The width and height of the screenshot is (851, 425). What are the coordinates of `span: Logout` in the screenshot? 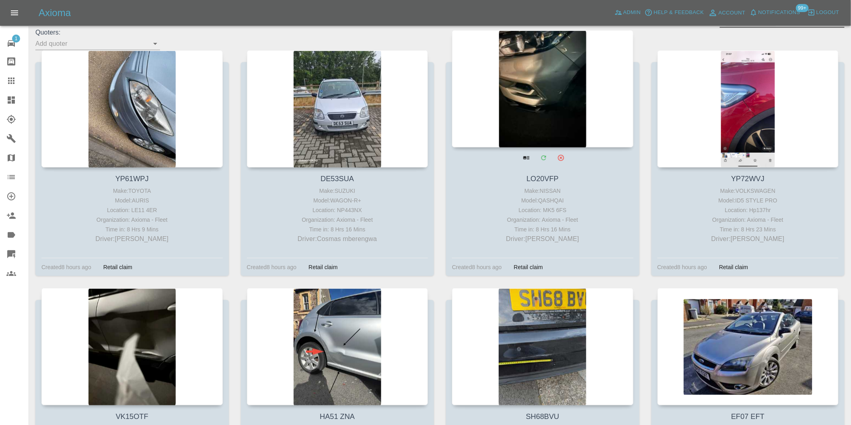 It's located at (827, 12).